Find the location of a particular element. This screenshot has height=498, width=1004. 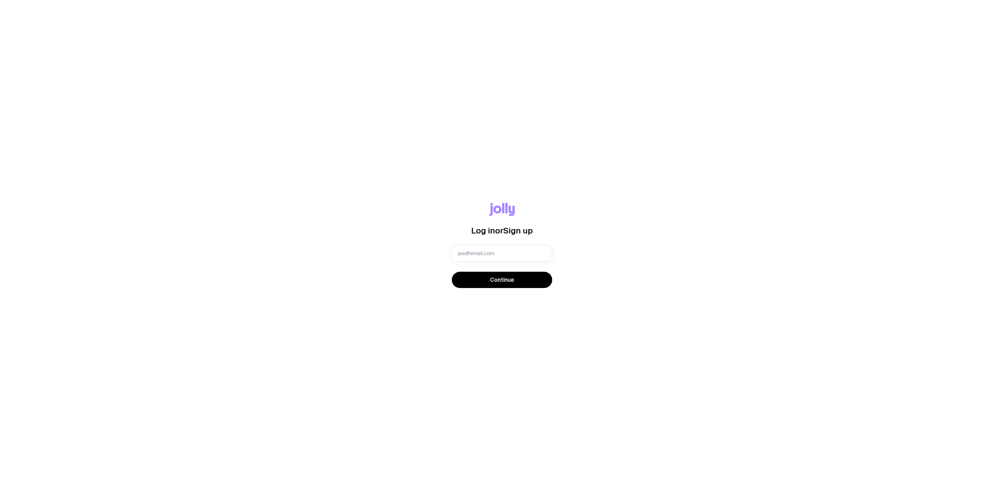

span: Continue is located at coordinates (502, 280).